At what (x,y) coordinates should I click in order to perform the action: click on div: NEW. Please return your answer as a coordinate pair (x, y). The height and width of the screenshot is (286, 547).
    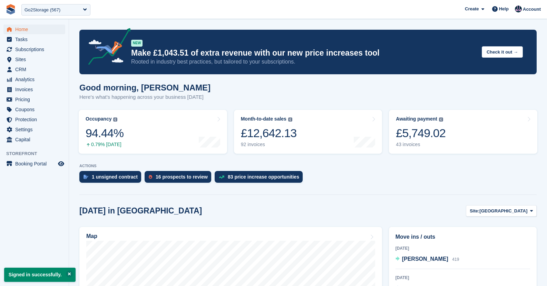
    Looking at the image, I should click on (137, 43).